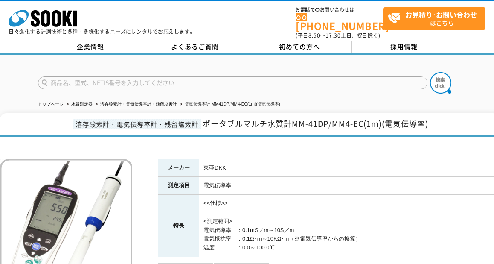 The height and width of the screenshot is (264, 494). Describe the element at coordinates (232, 83) in the screenshot. I see `input: 商品名、型式、NETIS番号を入力してください` at that location.